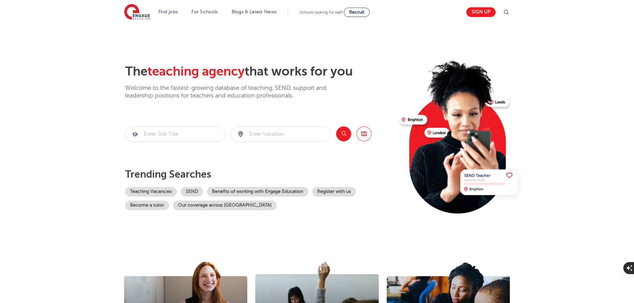  What do you see at coordinates (235, 92) in the screenshot?
I see `p: Welcome to the fastest-growing database of teaching, SEND, support and leadership positions for t...` at bounding box center [235, 92].